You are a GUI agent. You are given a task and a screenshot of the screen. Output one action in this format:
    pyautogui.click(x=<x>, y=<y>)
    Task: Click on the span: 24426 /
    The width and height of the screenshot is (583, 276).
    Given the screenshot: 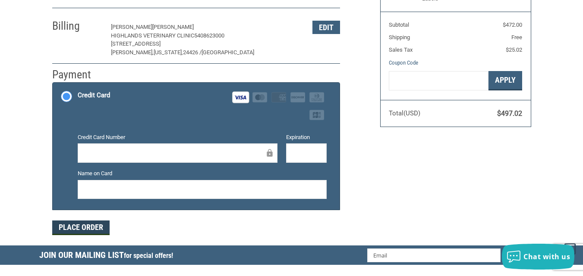 What is the action you would take?
    pyautogui.click(x=192, y=52)
    